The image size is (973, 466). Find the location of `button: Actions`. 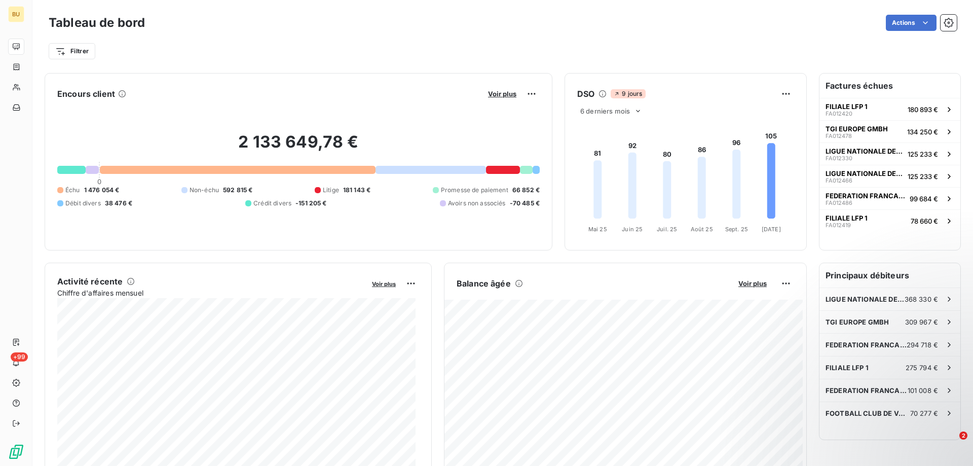

button: Actions is located at coordinates (912, 23).